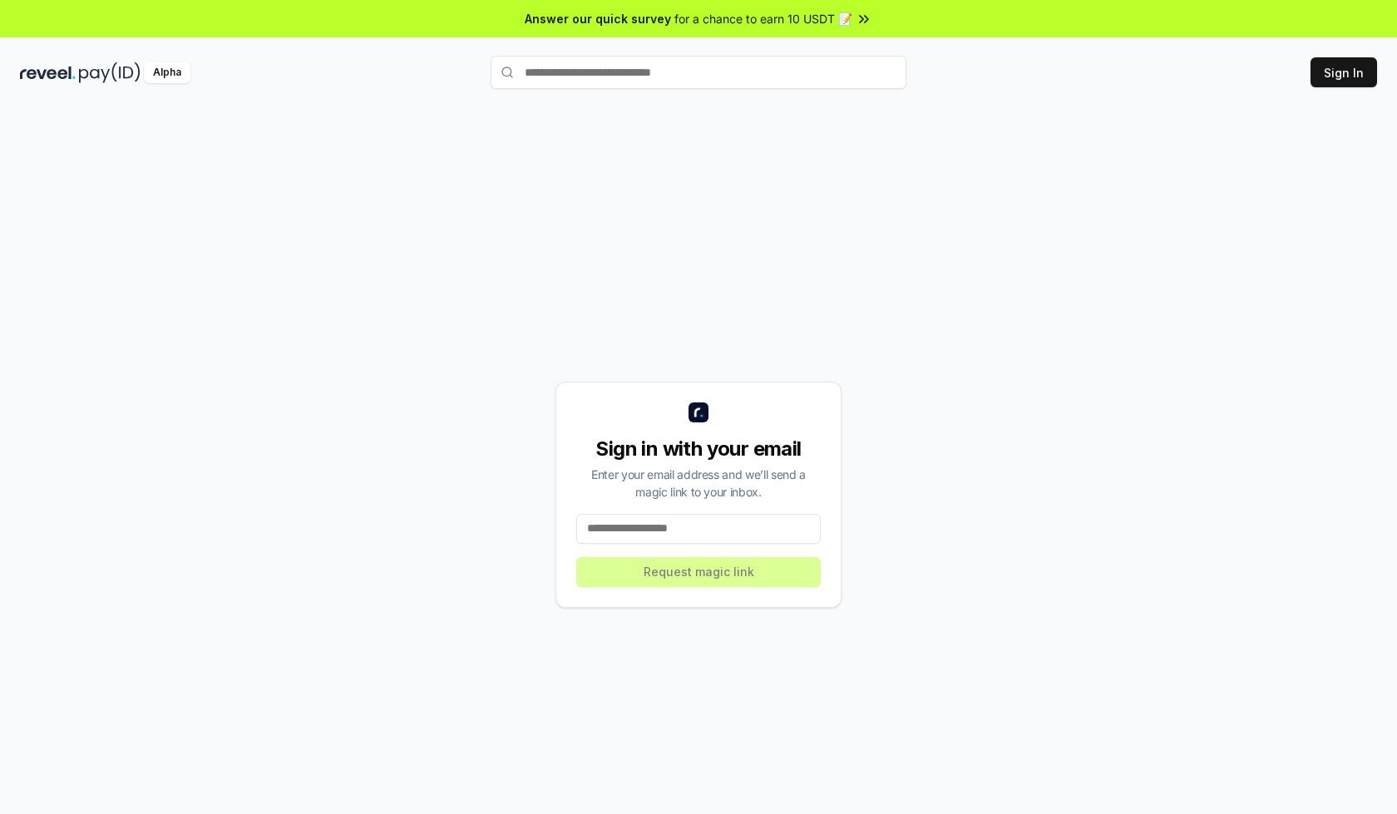  I want to click on div: Sign in with your email, so click(699, 449).